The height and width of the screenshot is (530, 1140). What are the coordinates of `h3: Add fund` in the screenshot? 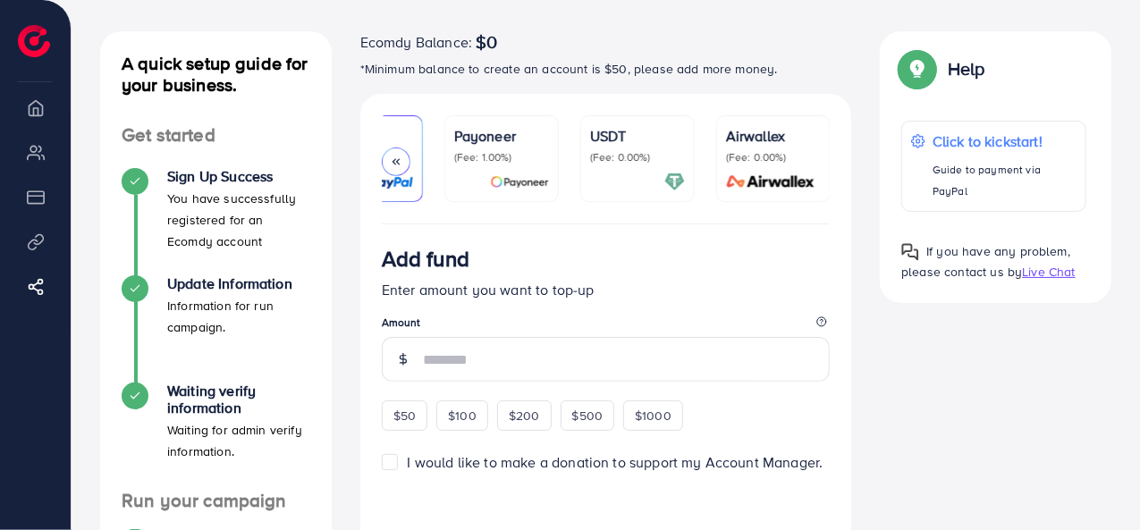 It's located at (426, 258).